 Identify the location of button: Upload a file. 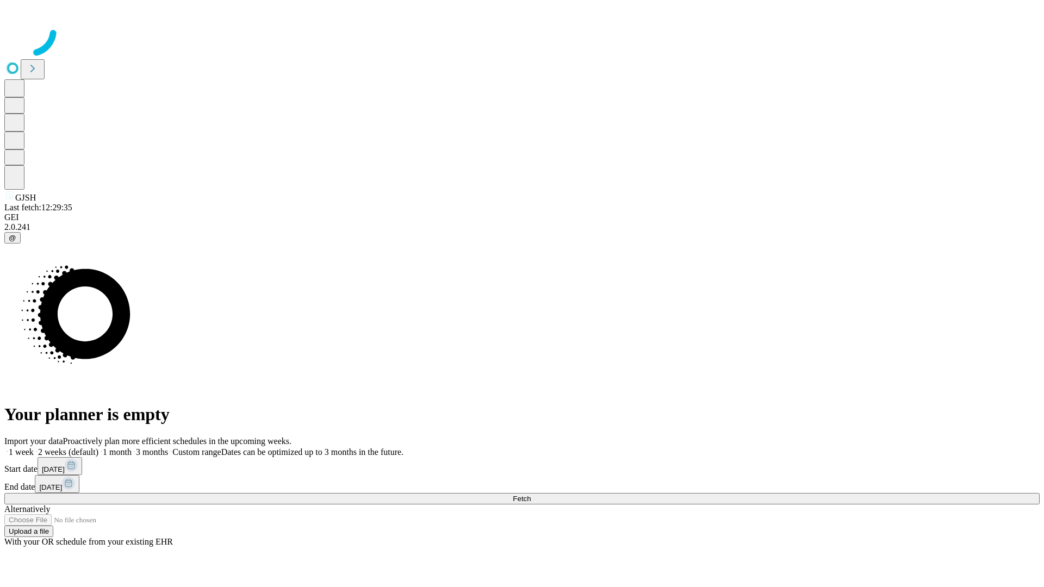
(29, 531).